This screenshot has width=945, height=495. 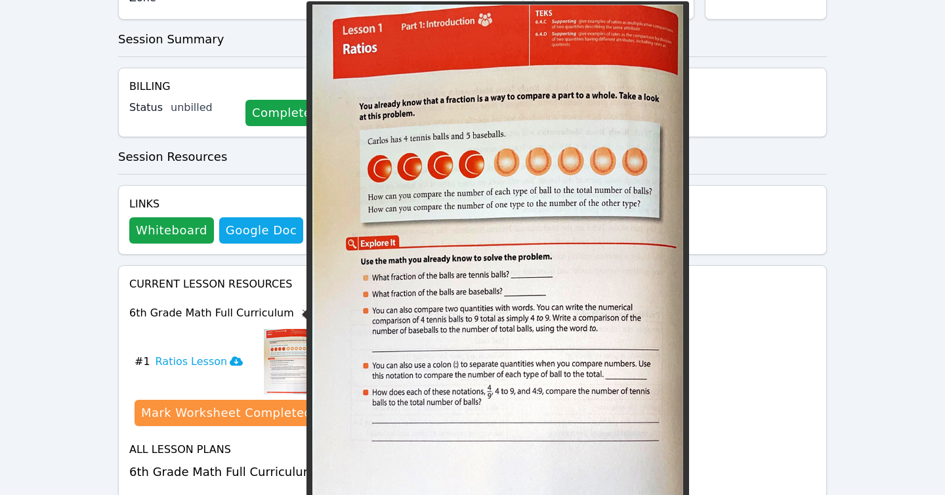 I want to click on span: # 1, so click(x=142, y=362).